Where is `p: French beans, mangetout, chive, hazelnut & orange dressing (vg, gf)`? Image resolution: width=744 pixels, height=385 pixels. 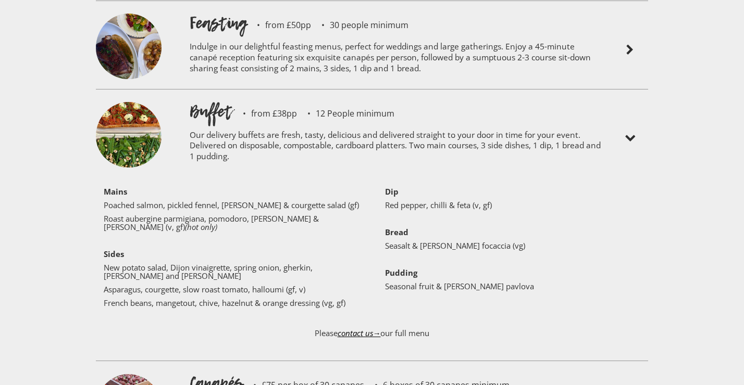 p: French beans, mangetout, chive, hazelnut & orange dressing (vg, gf) is located at coordinates (231, 303).